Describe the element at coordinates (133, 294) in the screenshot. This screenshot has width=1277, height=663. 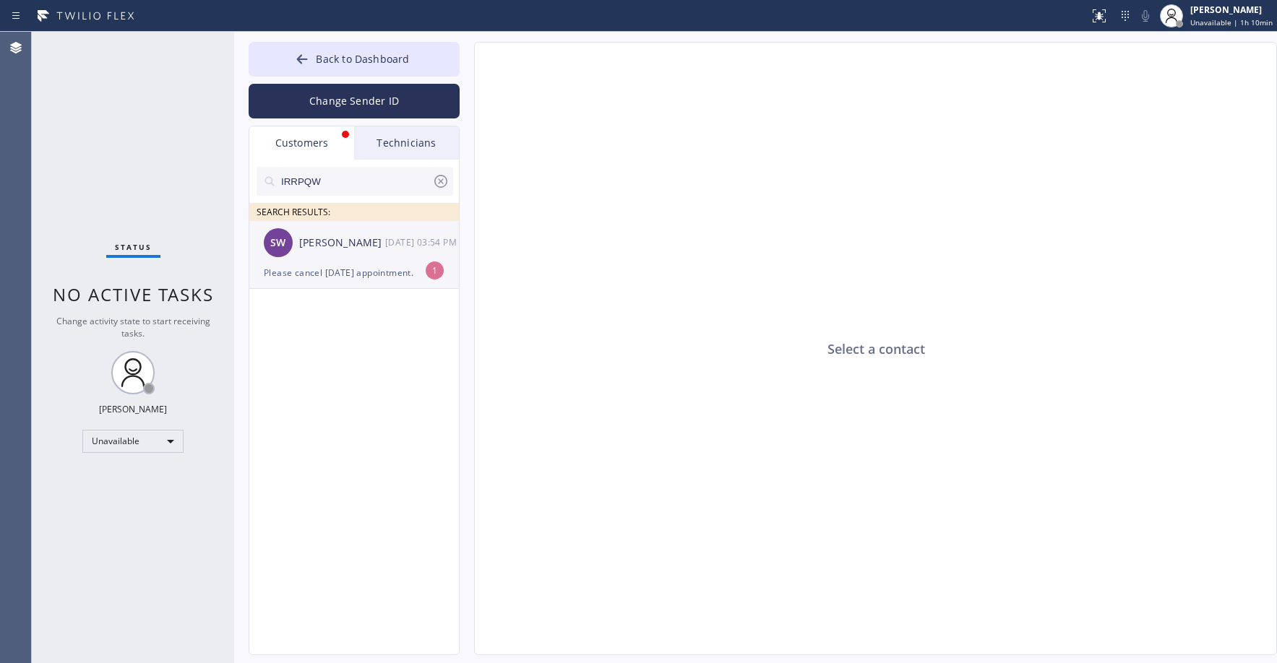
I see `span: No active tasks` at that location.